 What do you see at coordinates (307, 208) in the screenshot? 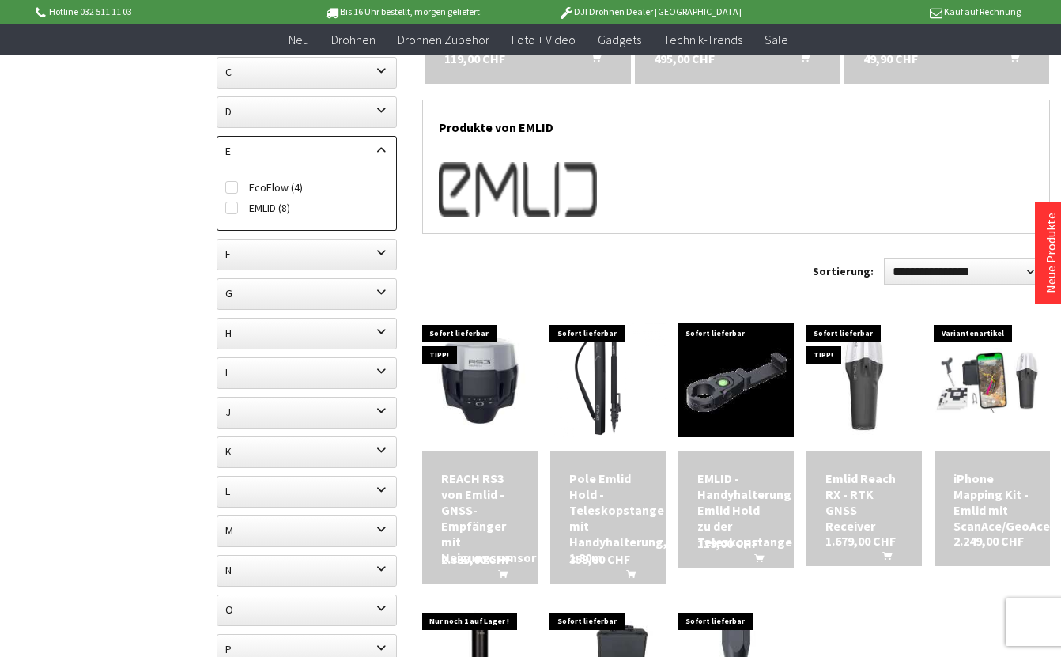
I see `label: EMLID (8)` at bounding box center [307, 208].